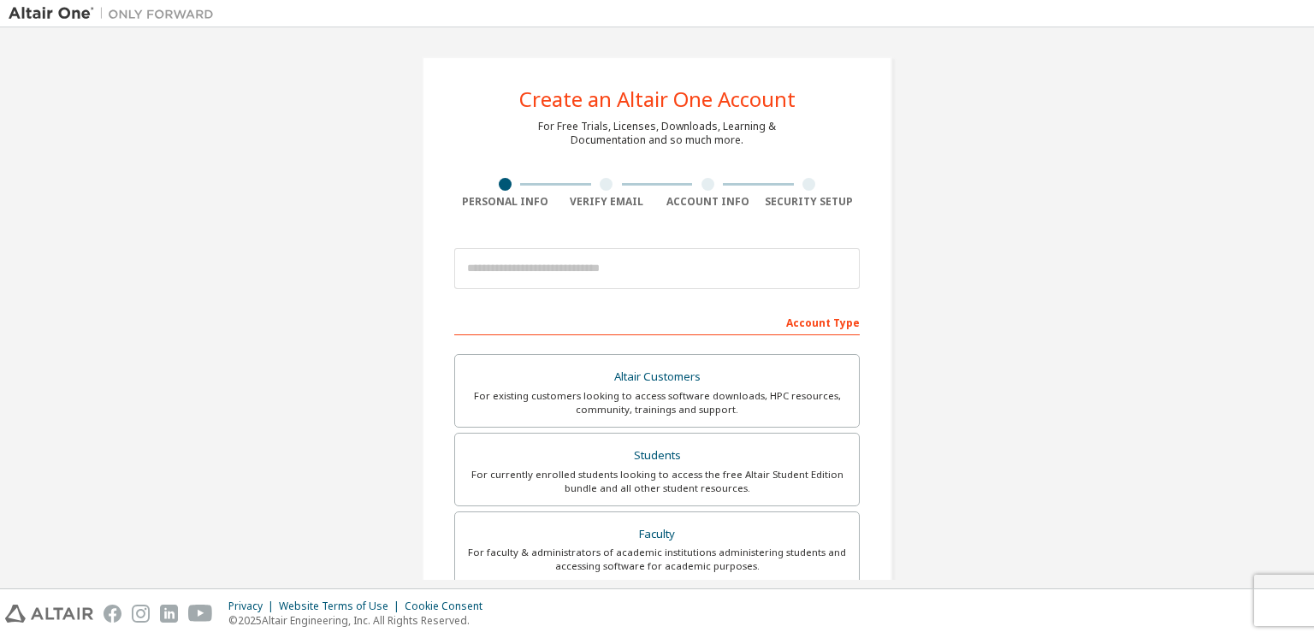 This screenshot has width=1314, height=638. What do you see at coordinates (657, 403) in the screenshot?
I see `div: For existing customers looking to access software downloads, HPC resources, community, trainings ...` at bounding box center [657, 403].